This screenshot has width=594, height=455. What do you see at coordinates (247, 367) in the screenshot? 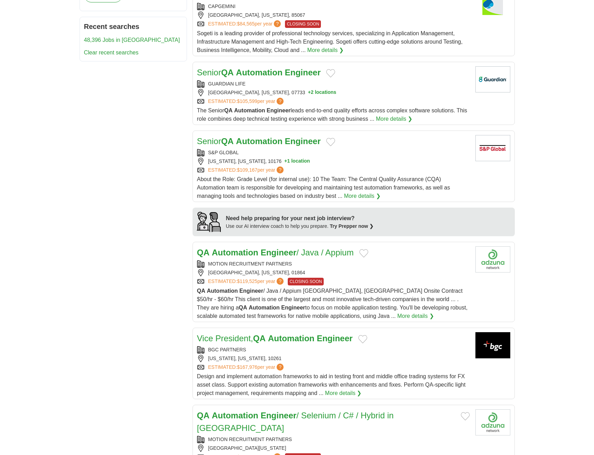
I see `a: ESTIMATED:$167,976per year?` at bounding box center [247, 367].